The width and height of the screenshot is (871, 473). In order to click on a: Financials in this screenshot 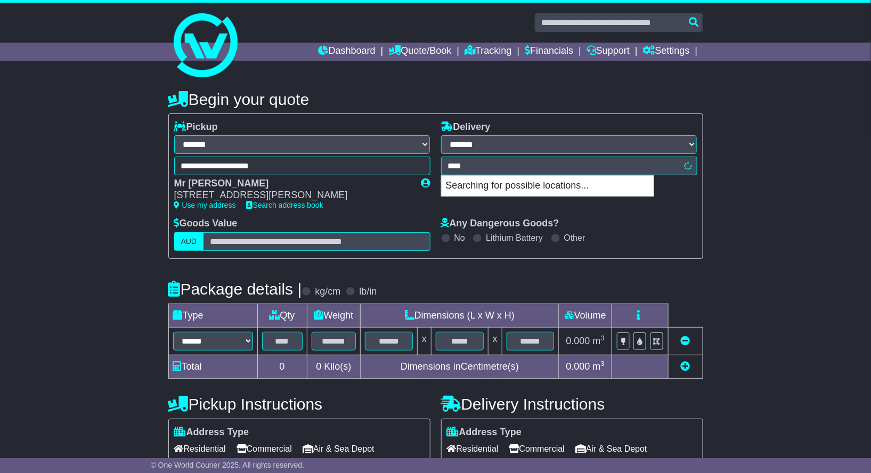, I will do `click(548, 52)`.